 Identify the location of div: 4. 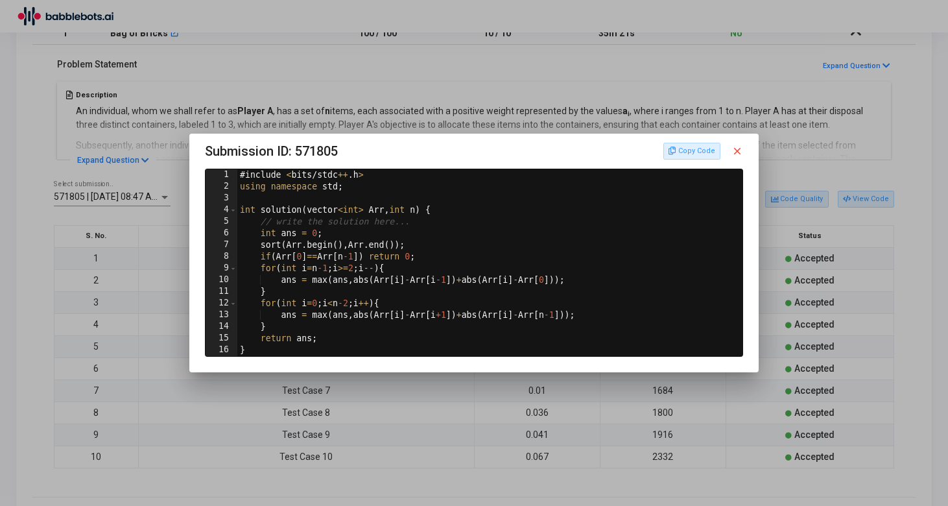
(221, 210).